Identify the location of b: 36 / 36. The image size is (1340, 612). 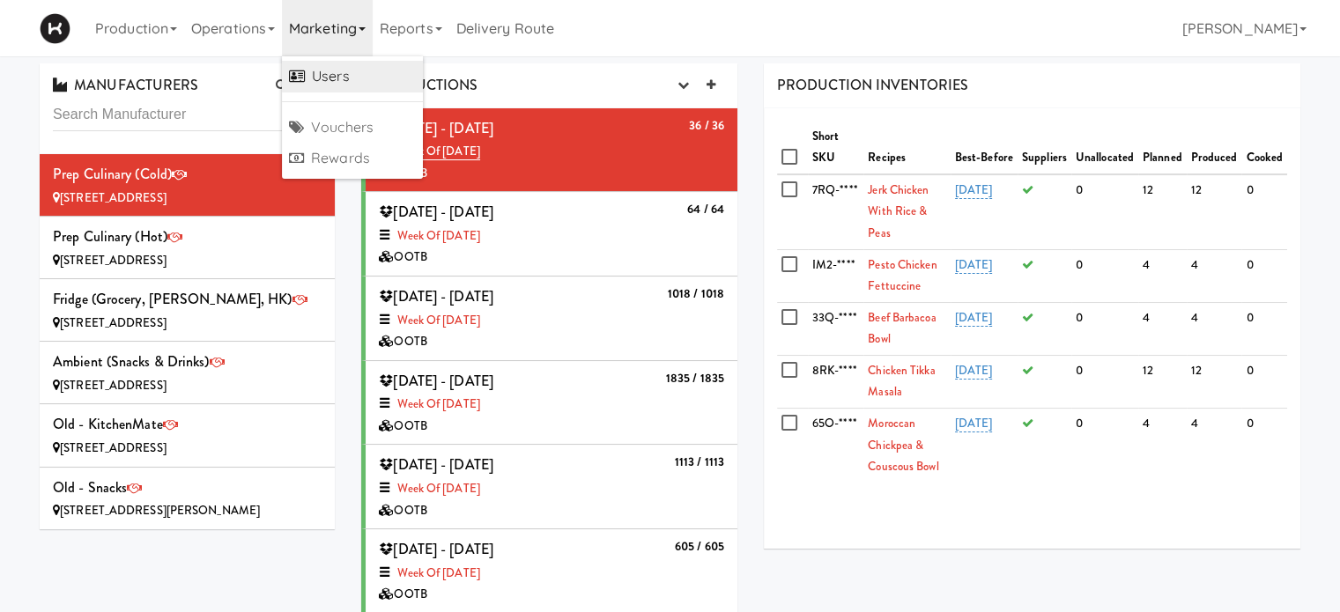
(706, 125).